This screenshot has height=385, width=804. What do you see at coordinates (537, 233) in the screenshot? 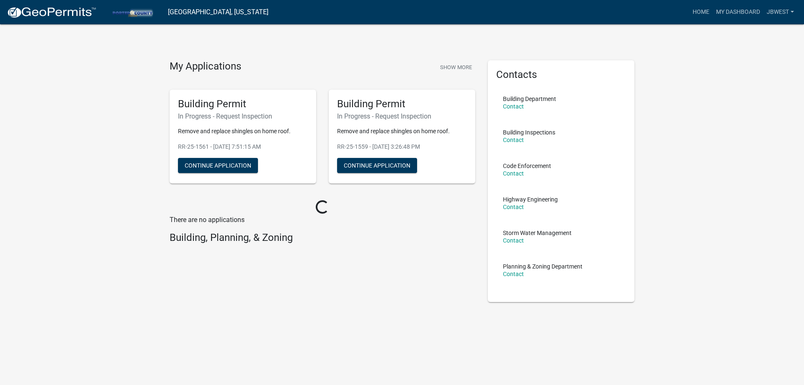
I see `p: Storm Water Management` at bounding box center [537, 233].